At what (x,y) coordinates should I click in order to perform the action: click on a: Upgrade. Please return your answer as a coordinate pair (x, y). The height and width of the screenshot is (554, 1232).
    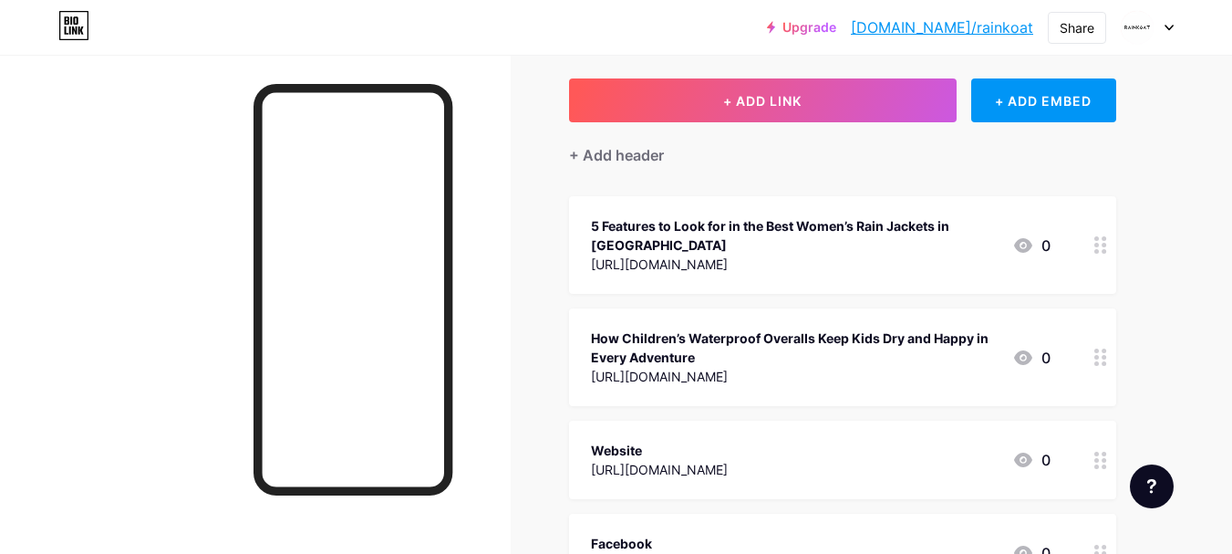
    Looking at the image, I should click on (802, 27).